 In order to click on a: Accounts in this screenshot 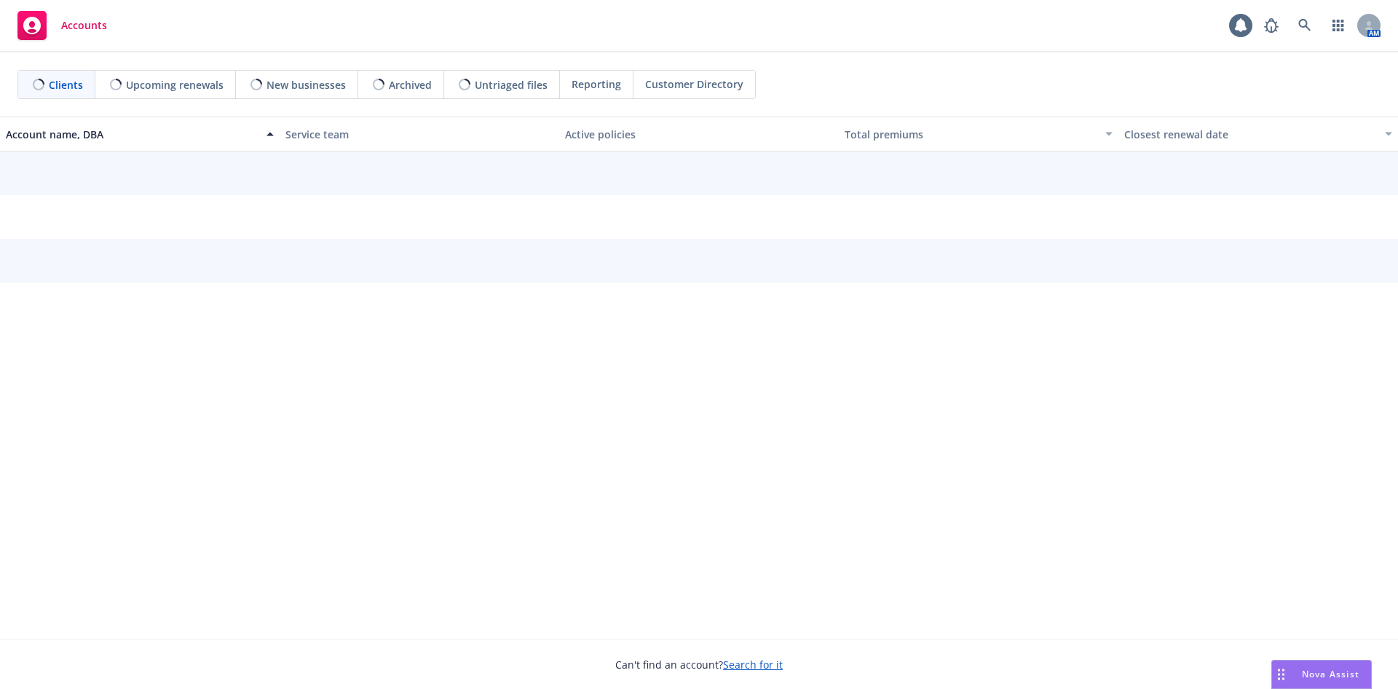, I will do `click(62, 25)`.